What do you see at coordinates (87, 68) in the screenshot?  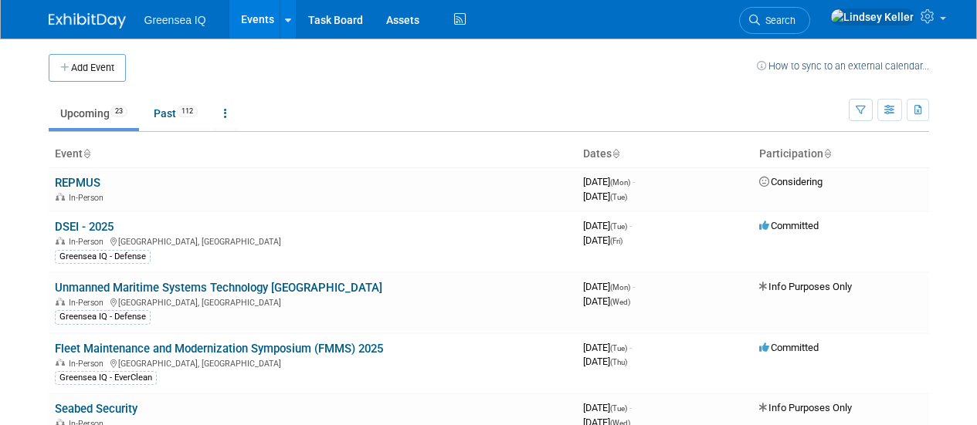 I see `button: Add Event` at bounding box center [87, 68].